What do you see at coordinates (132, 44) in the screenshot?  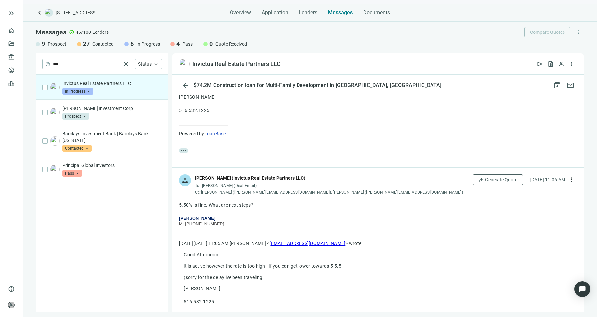 I see `span: 6` at bounding box center [132, 44].